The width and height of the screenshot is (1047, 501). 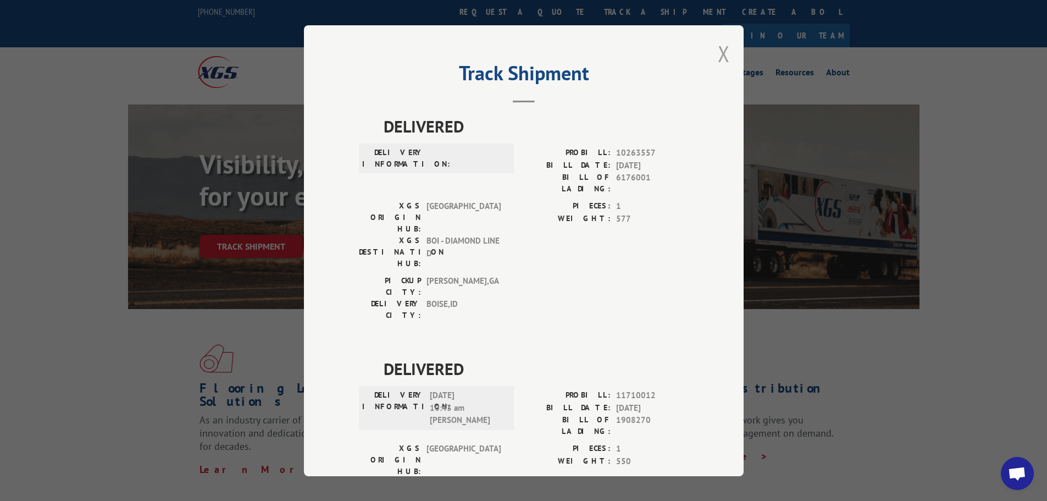 What do you see at coordinates (652, 218) in the screenshot?
I see `span: 577` at bounding box center [652, 218].